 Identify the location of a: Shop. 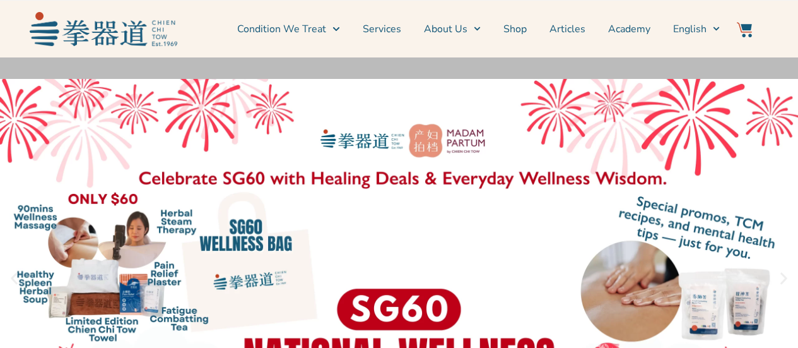
(515, 29).